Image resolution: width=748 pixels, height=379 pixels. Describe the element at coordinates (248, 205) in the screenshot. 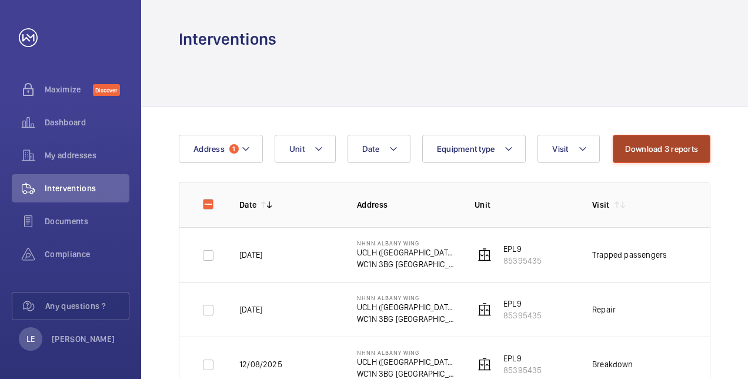

I see `p: Date` at that location.